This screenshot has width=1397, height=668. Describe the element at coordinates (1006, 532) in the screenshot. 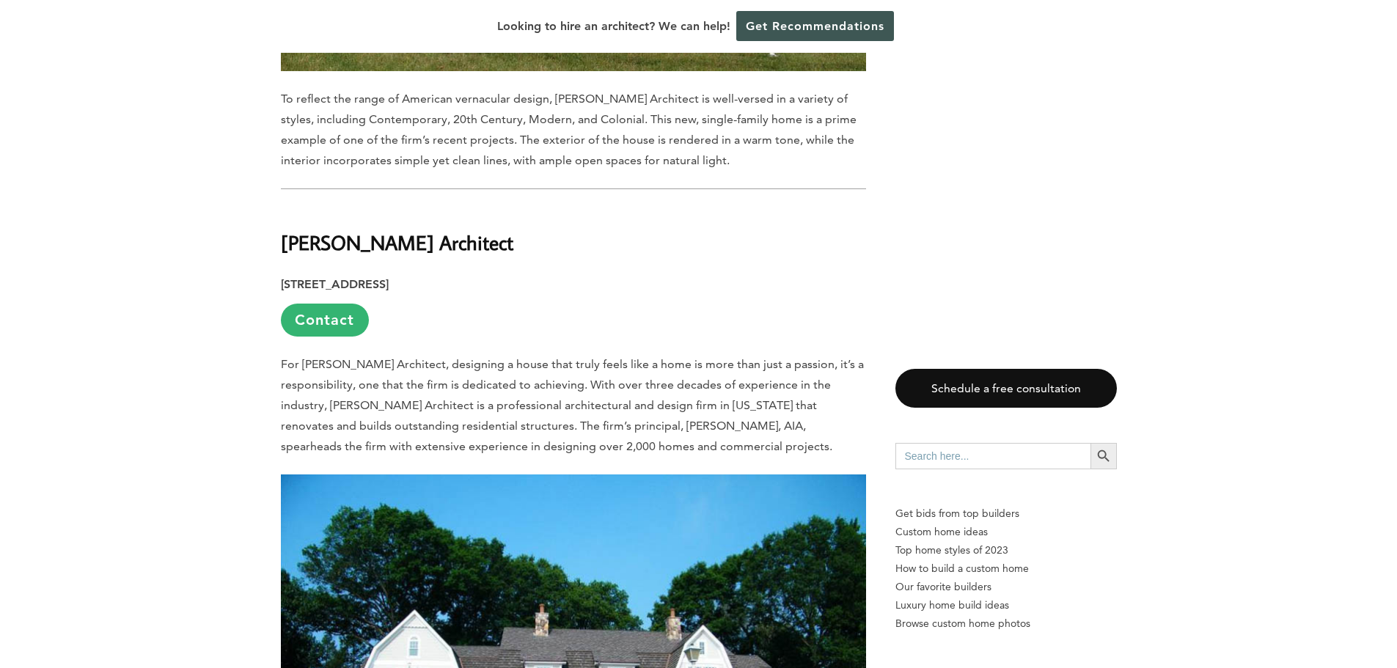

I see `a: Custom home ideas` at that location.